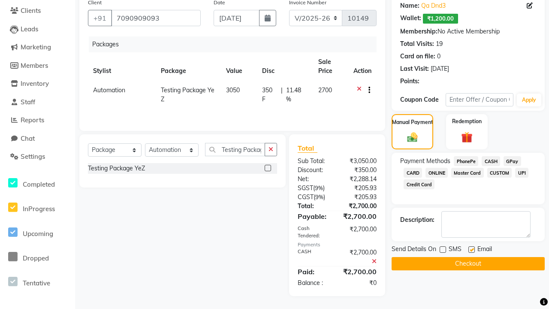 This screenshot has height=309, width=549. Describe the element at coordinates (36, 47) in the screenshot. I see `span: Marketing` at that location.